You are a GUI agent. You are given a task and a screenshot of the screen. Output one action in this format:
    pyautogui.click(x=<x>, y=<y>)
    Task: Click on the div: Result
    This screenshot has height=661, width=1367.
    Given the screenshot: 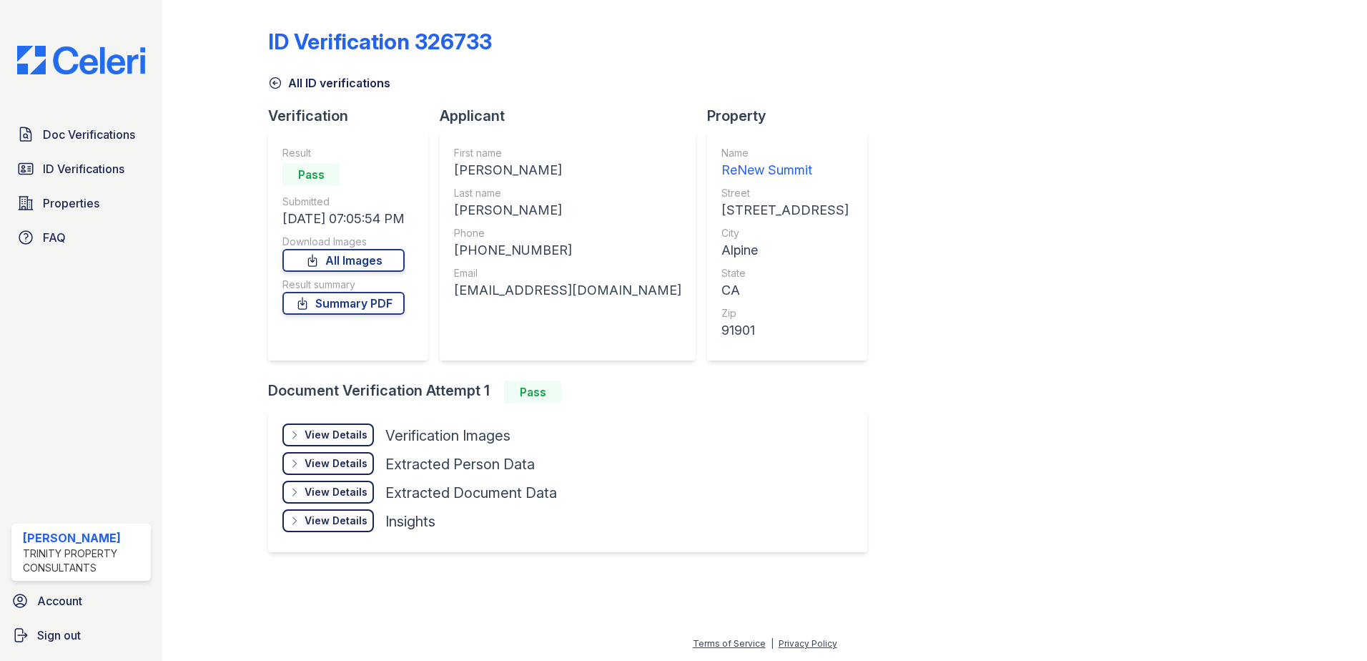 What is the action you would take?
    pyautogui.click(x=343, y=153)
    